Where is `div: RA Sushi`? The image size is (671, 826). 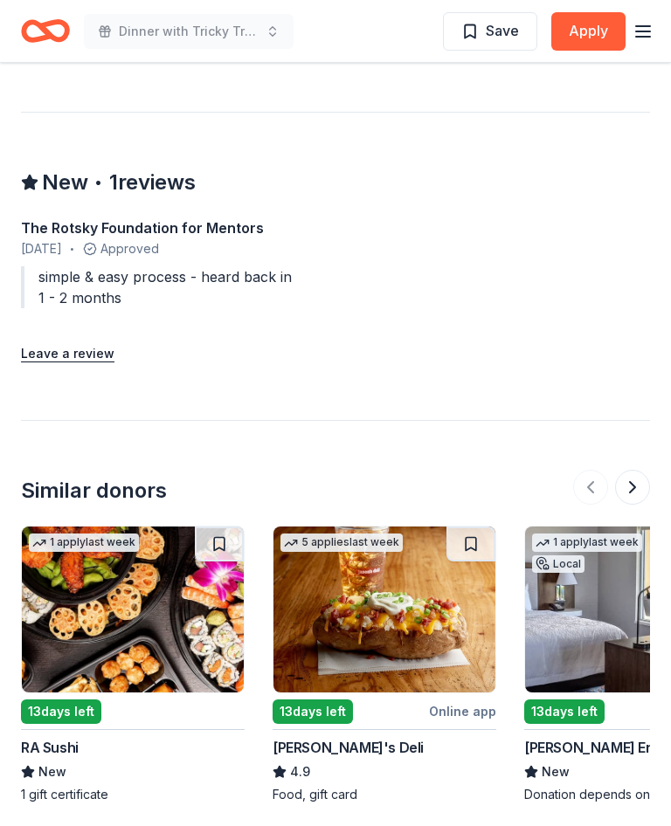 div: RA Sushi is located at coordinates (50, 747).